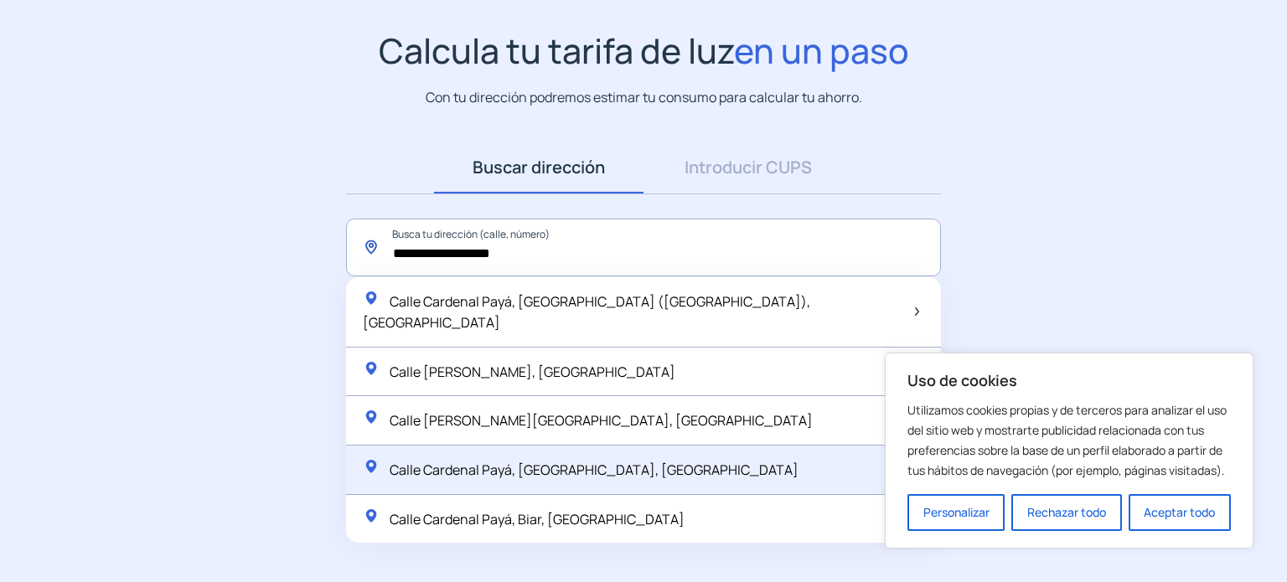 This screenshot has height=582, width=1287. I want to click on button: Rechazar todo, so click(1066, 513).